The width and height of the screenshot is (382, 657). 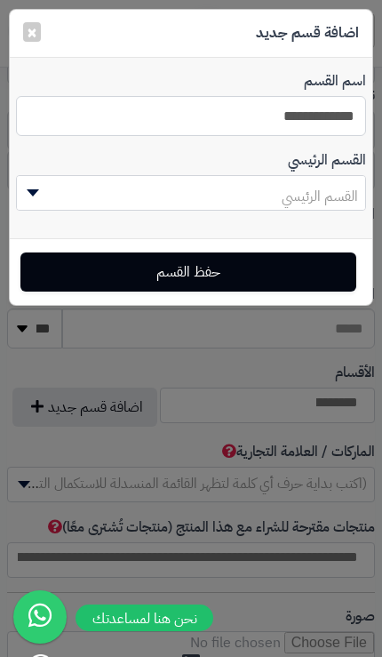 I want to click on label: القسم الرئيسي, so click(x=327, y=160).